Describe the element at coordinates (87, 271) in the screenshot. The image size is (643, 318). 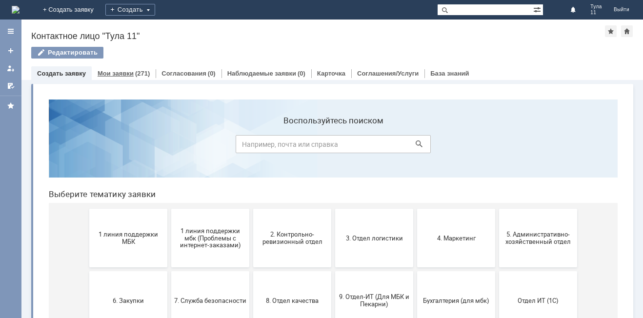
I see `span: Отдел-ИТ (Битрикс24 и CRM)` at that location.